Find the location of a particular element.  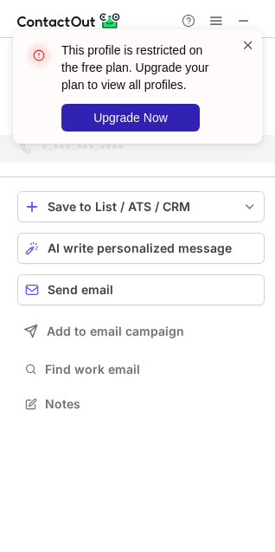

header: This profile is restricted on the free plan. Upgrade your plan to view all profiles. is located at coordinates (141, 68).